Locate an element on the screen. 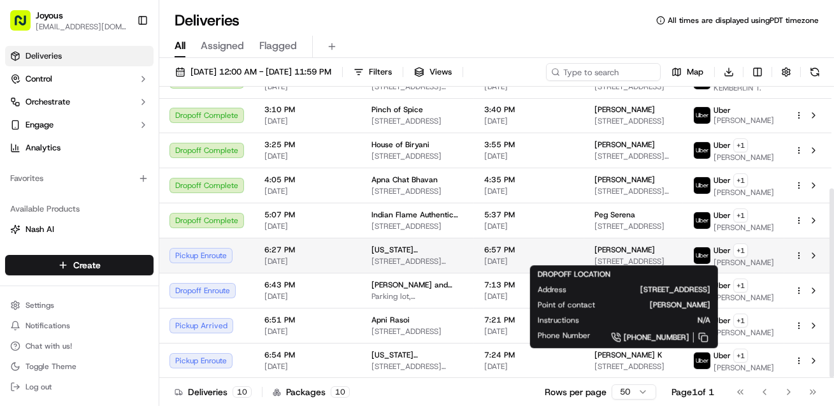  span: Pinch of Spice is located at coordinates (397, 110).